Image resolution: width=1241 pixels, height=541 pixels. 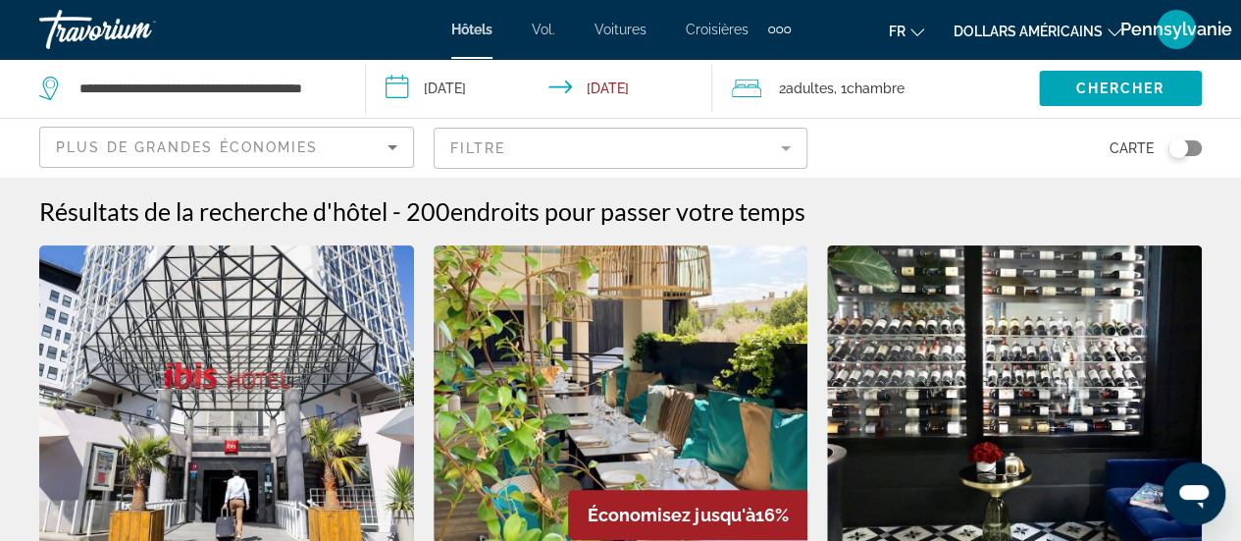 What do you see at coordinates (187, 147) in the screenshot?
I see `span: Plus de grandes économies` at bounding box center [187, 147].